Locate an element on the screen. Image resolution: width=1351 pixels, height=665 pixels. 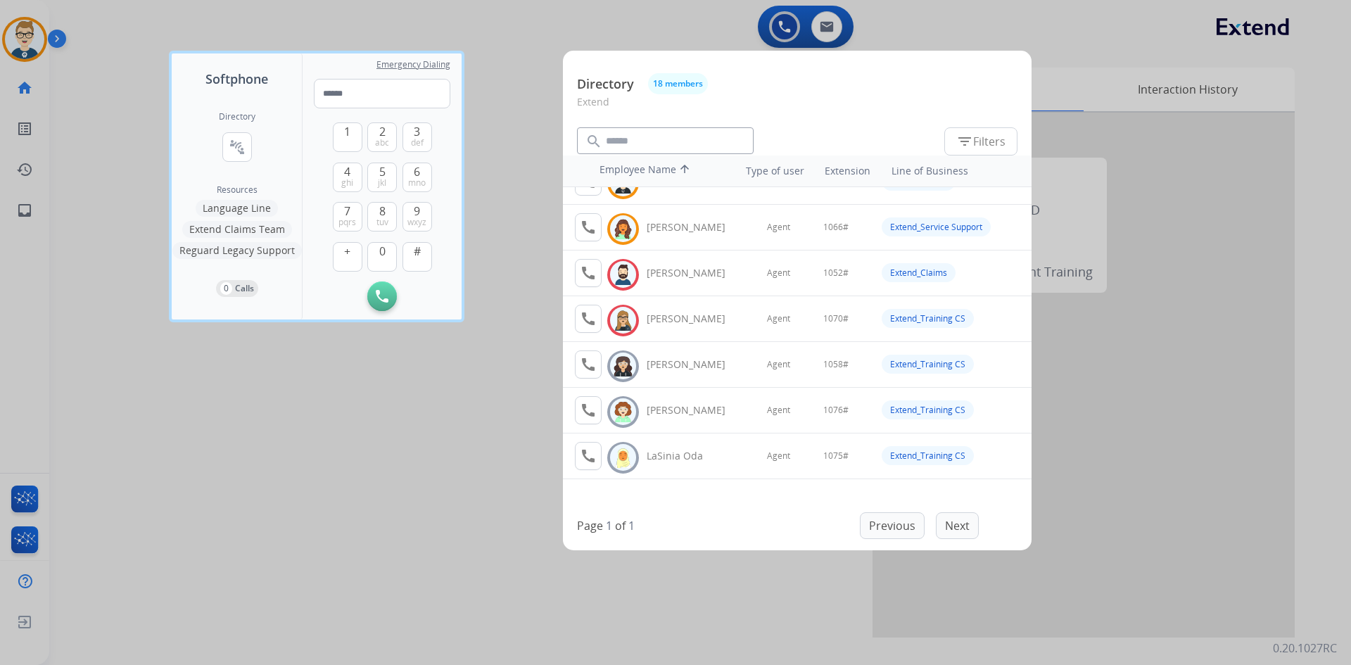
span: tuv is located at coordinates (382, 222).